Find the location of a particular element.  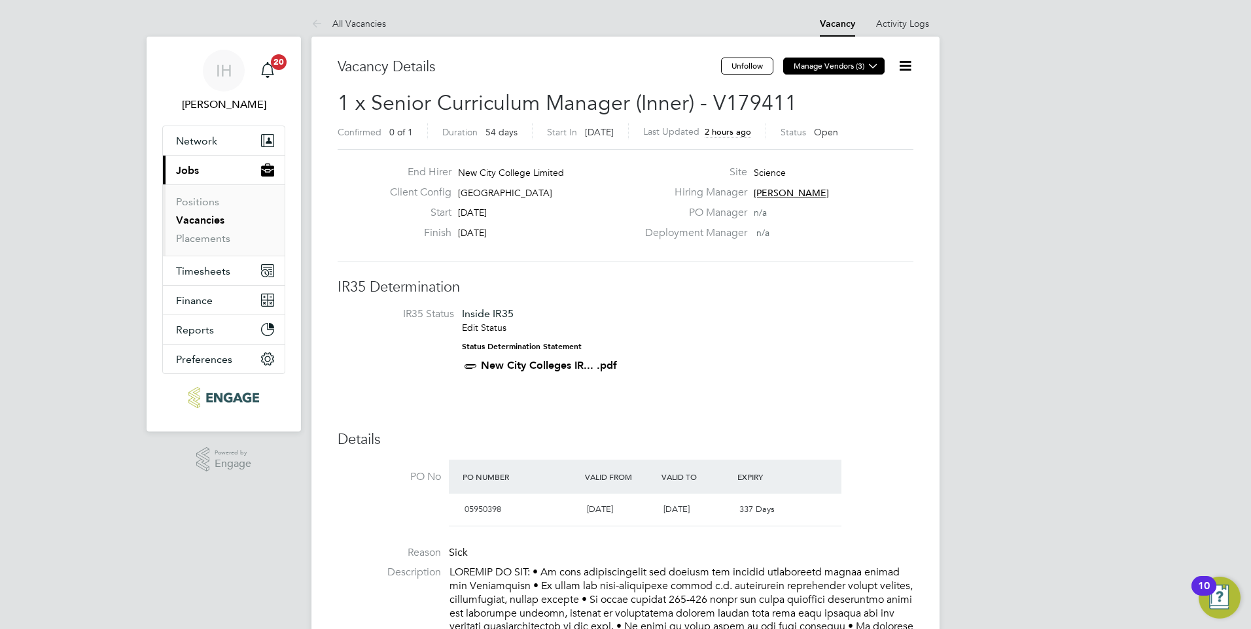

button: Manage Vendors (3) is located at coordinates (834, 66).